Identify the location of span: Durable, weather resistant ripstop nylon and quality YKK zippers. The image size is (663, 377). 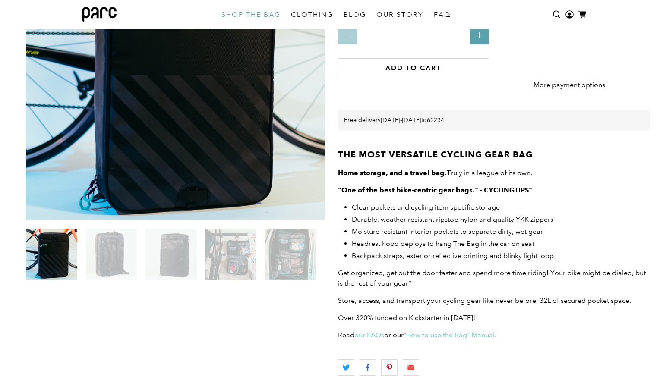
(453, 219).